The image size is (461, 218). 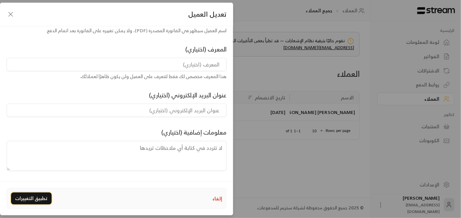 I want to click on div: هذا المعرف مخصص لك فقط لتتعرف على العميل ولن يكون ظاهرًا لعملائك., so click(x=117, y=77).